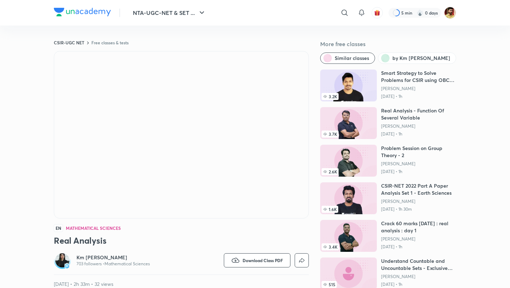 The width and height of the screenshot is (510, 288). What do you see at coordinates (62, 260) in the screenshot?
I see `img: Avatar` at bounding box center [62, 260].